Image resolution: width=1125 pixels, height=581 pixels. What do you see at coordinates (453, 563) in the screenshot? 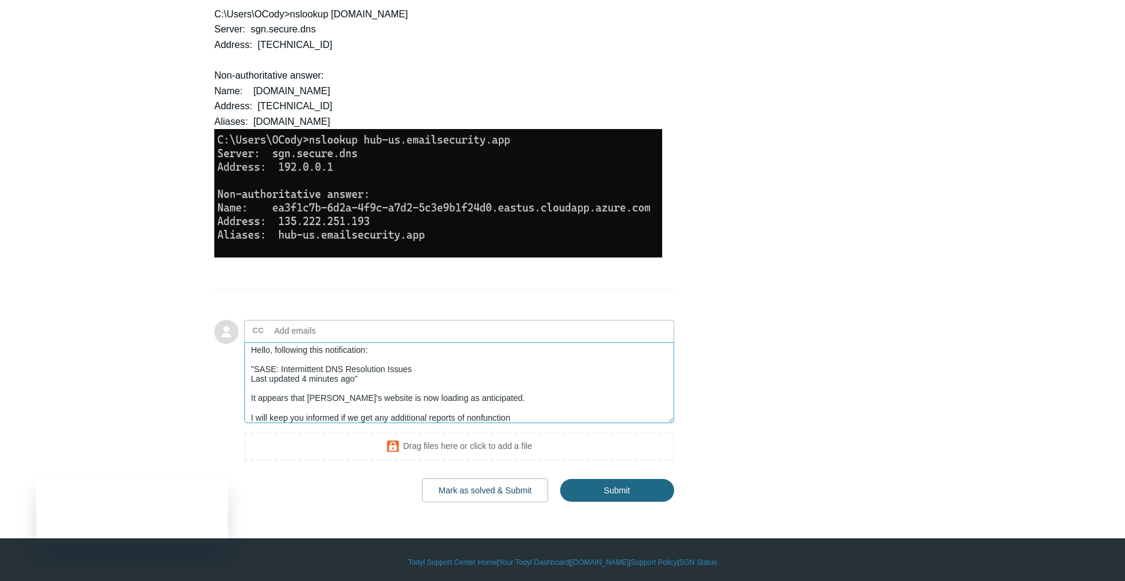
I see `a: Todyl Support Center Home` at bounding box center [453, 563].